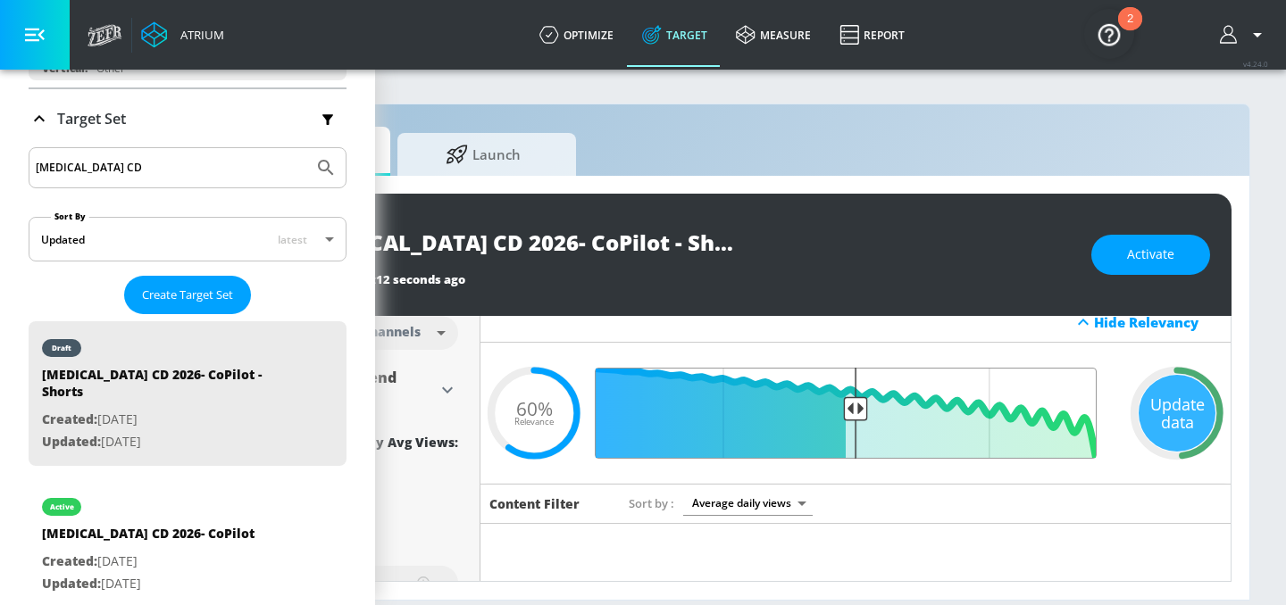 Image resolution: width=1286 pixels, height=605 pixels. I want to click on input: Final Threshold, so click(856, 413).